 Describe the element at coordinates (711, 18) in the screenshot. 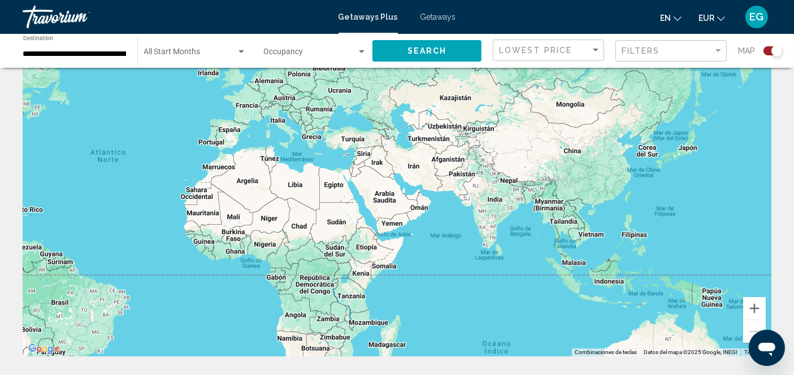

I see `button: Change currency` at that location.